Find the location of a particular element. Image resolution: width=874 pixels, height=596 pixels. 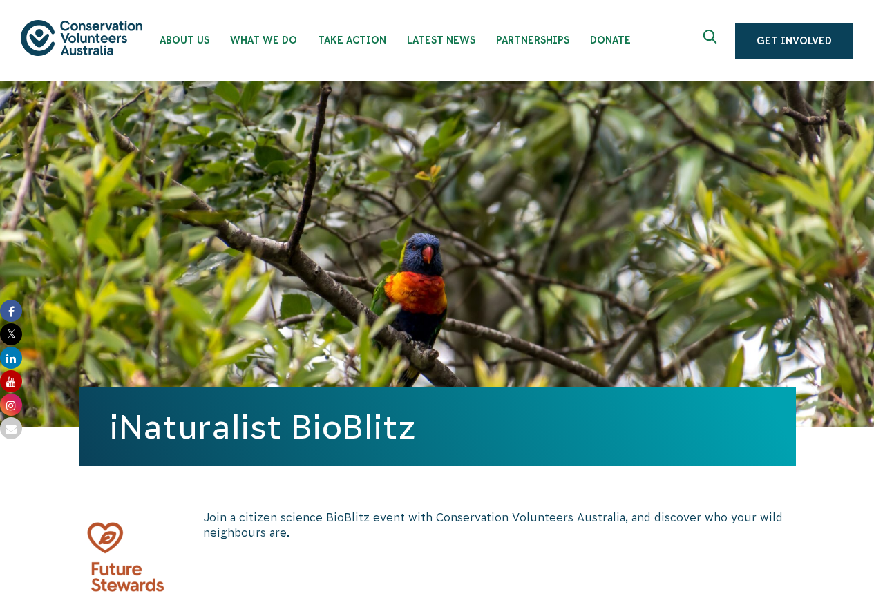

span: Expand search box is located at coordinates (712, 41).